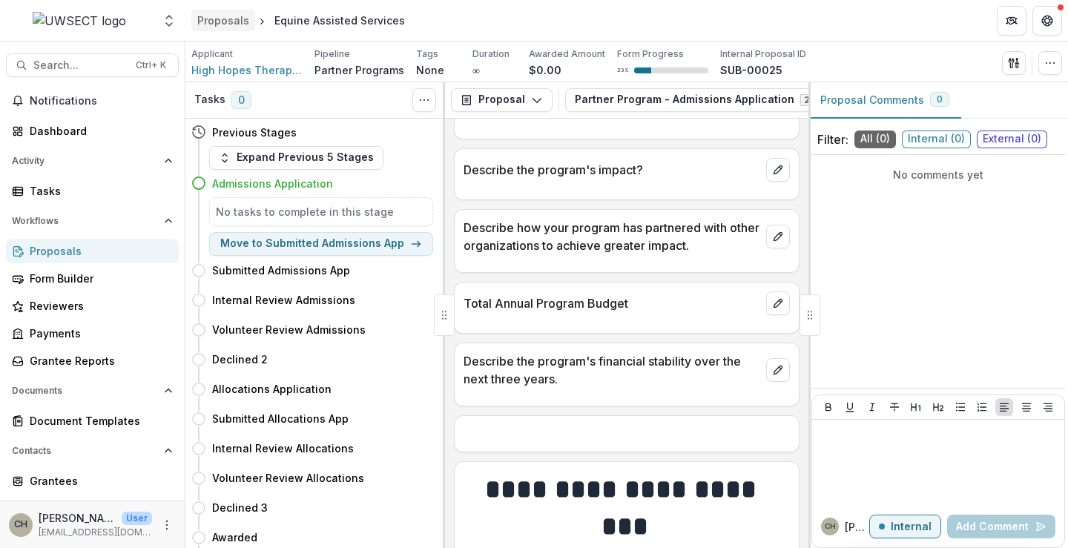 This screenshot has height=548, width=1068. What do you see at coordinates (938, 407) in the screenshot?
I see `button: Heading 2` at bounding box center [938, 407].